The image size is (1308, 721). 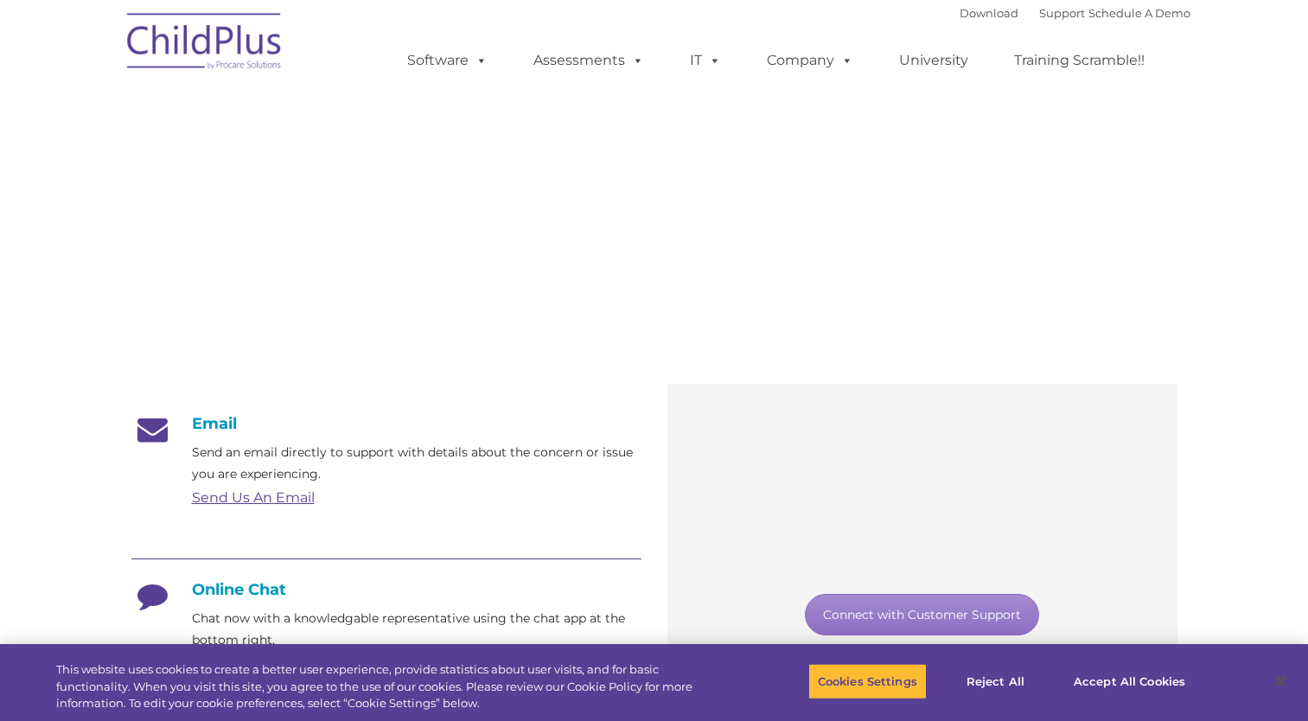 What do you see at coordinates (447, 61) in the screenshot?
I see `a: Software` at bounding box center [447, 61].